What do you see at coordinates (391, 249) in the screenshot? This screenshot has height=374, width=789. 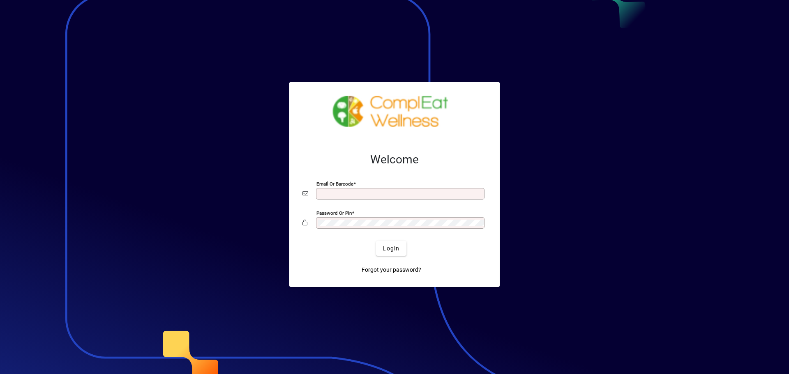 I see `span: Login` at bounding box center [391, 249].